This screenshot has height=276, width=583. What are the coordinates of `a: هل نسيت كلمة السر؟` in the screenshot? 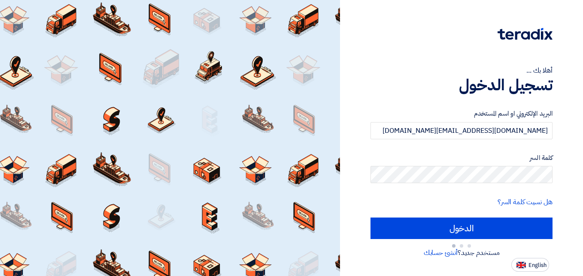 It's located at (525, 202).